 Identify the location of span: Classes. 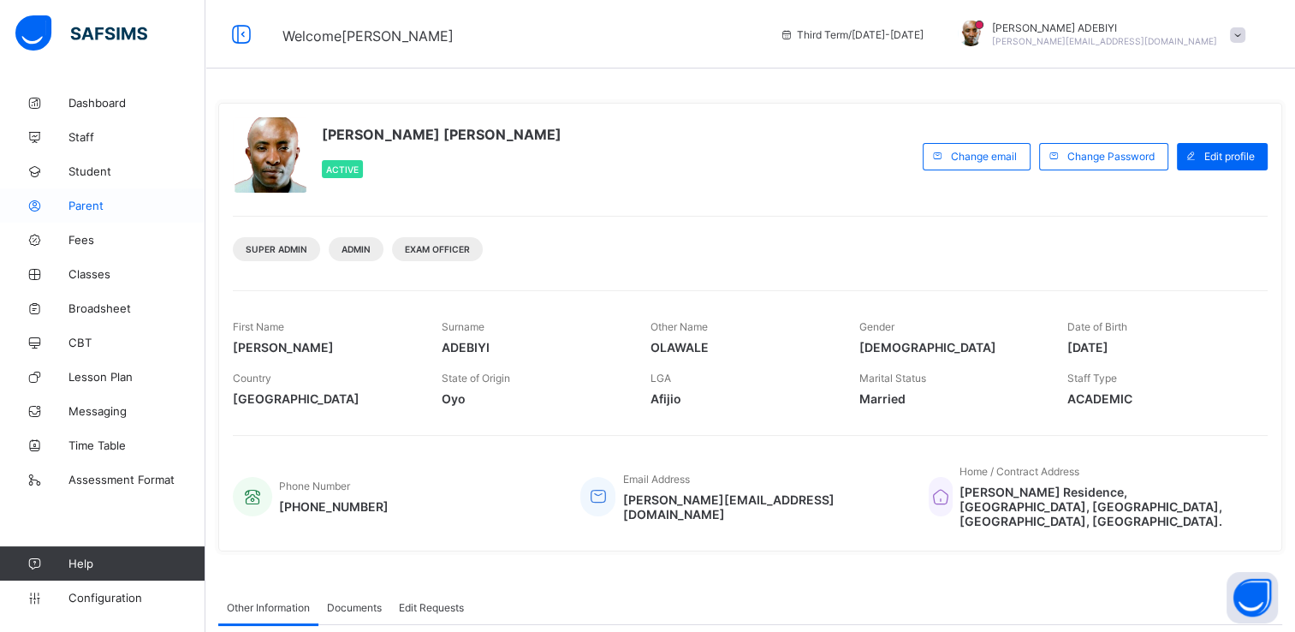
(137, 274).